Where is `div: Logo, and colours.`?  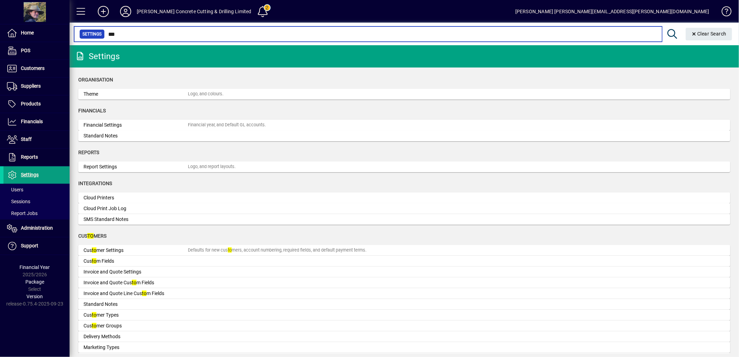 div: Logo, and colours. is located at coordinates (206, 94).